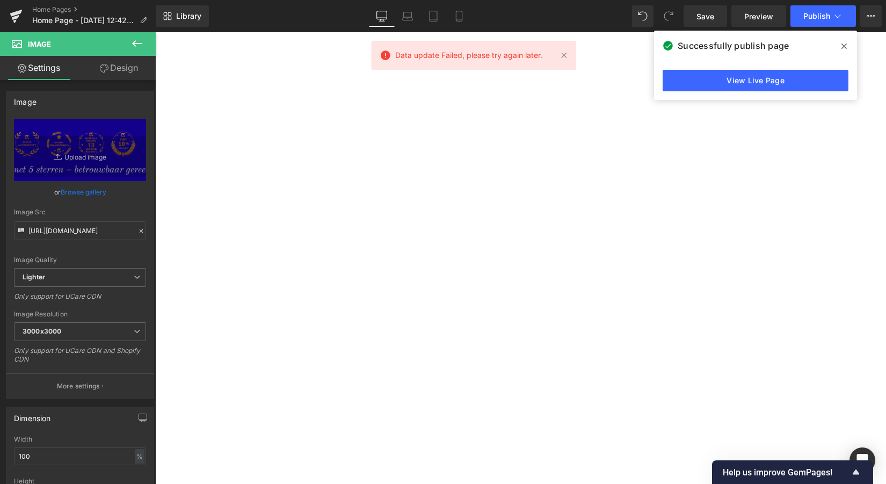 The height and width of the screenshot is (484, 886). What do you see at coordinates (80, 358) in the screenshot?
I see `div: Only support for UCare CDN and Shopify CDN` at bounding box center [80, 358].